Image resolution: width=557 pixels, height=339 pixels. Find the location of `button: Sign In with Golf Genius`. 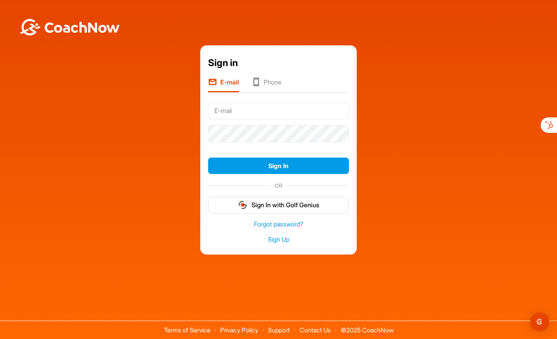

button: Sign In with Golf Genius is located at coordinates (279, 205).